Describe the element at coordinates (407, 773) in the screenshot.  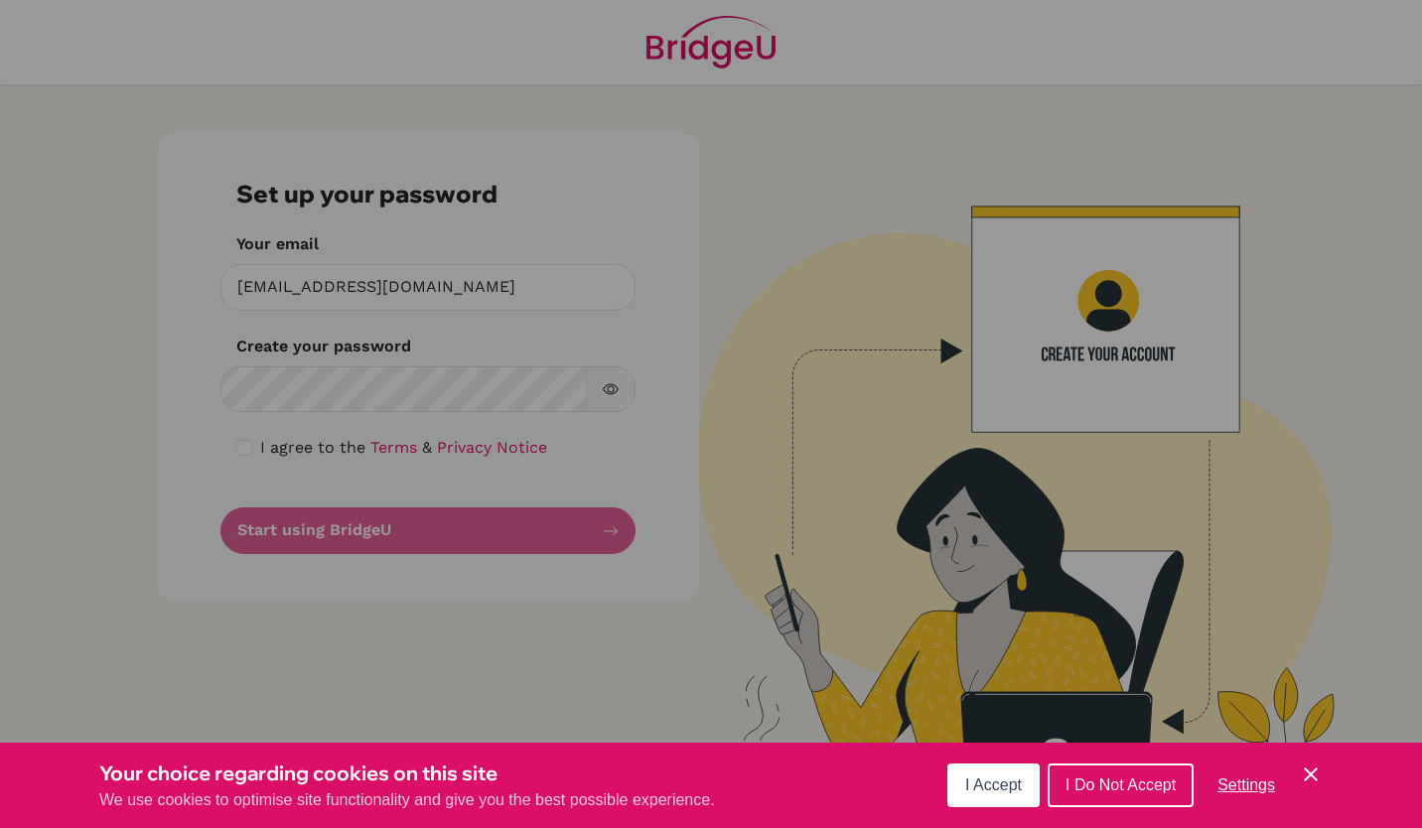
I see `h3: Your choice regarding cookies on this site` at that location.